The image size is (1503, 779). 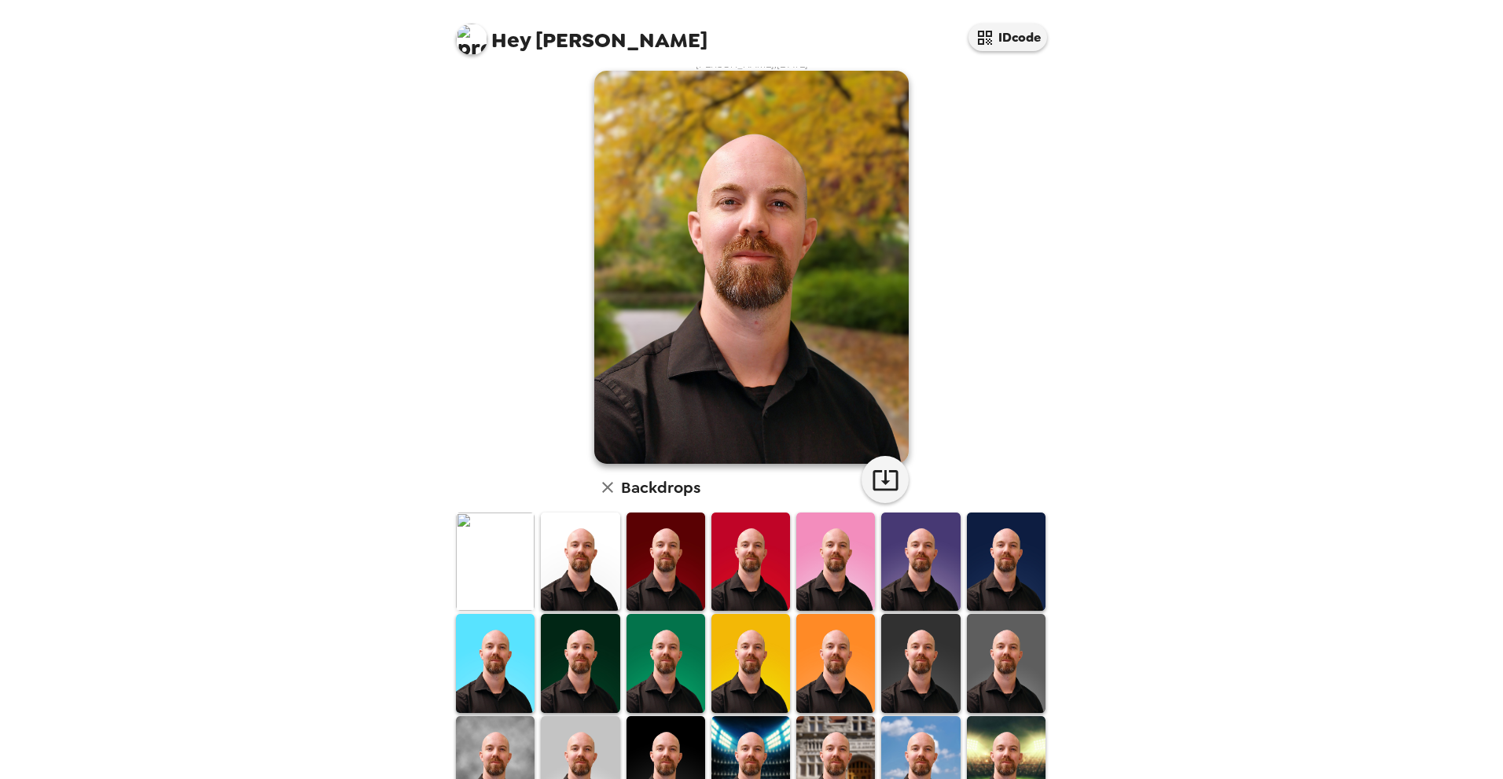 What do you see at coordinates (511, 40) in the screenshot?
I see `span: Hey` at bounding box center [511, 40].